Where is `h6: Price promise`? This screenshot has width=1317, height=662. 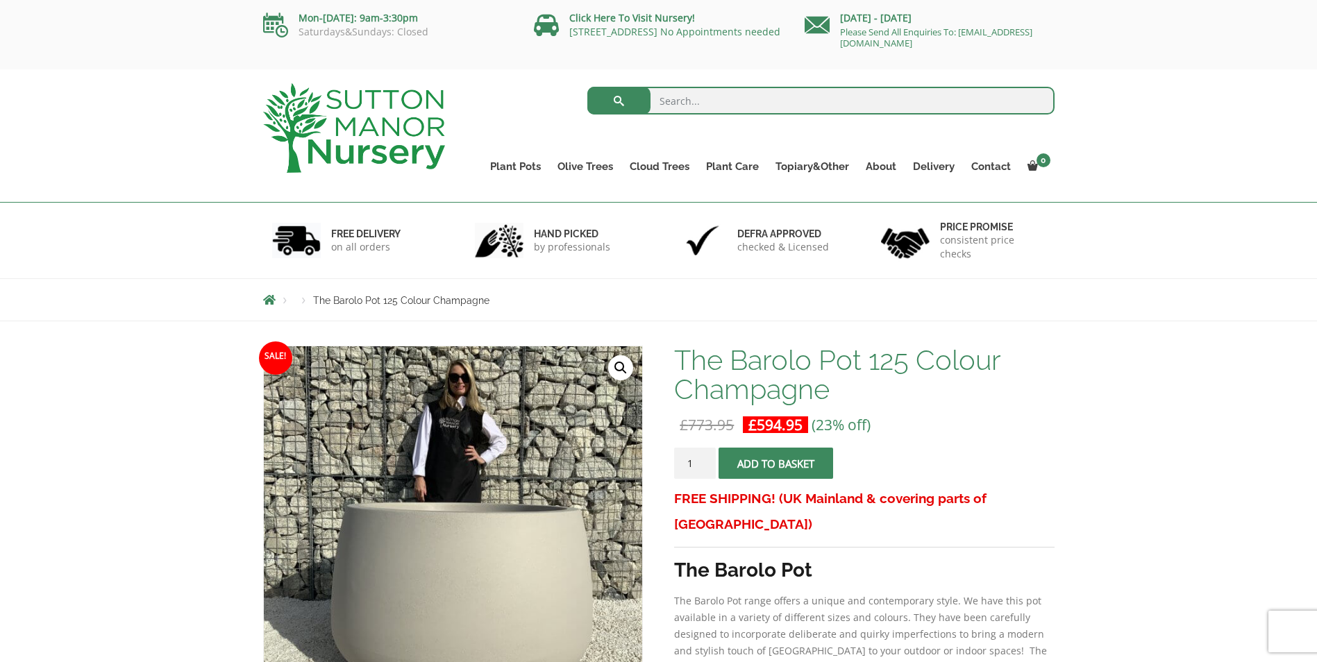 h6: Price promise is located at coordinates (993, 227).